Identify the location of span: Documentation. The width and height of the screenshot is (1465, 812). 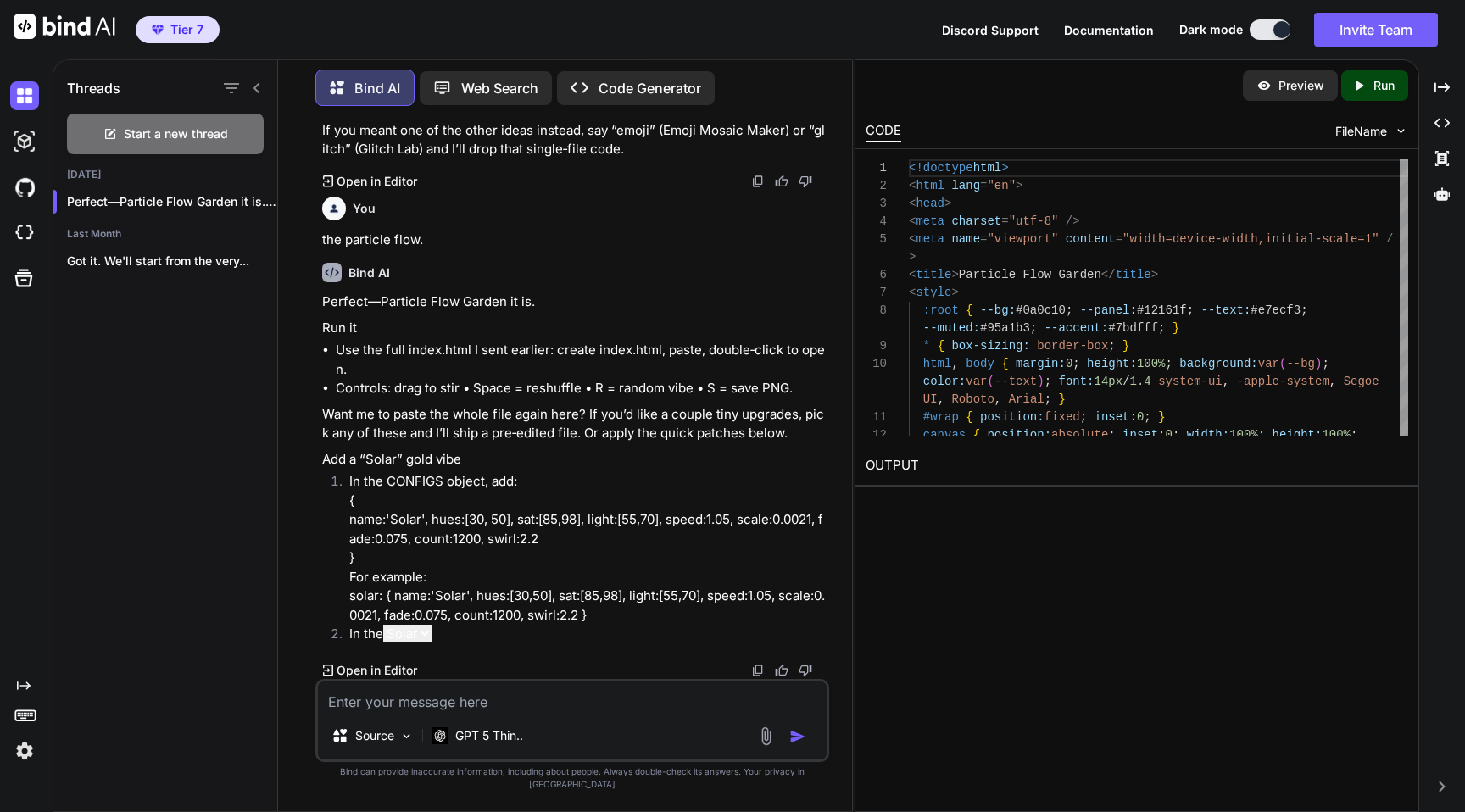
(1109, 30).